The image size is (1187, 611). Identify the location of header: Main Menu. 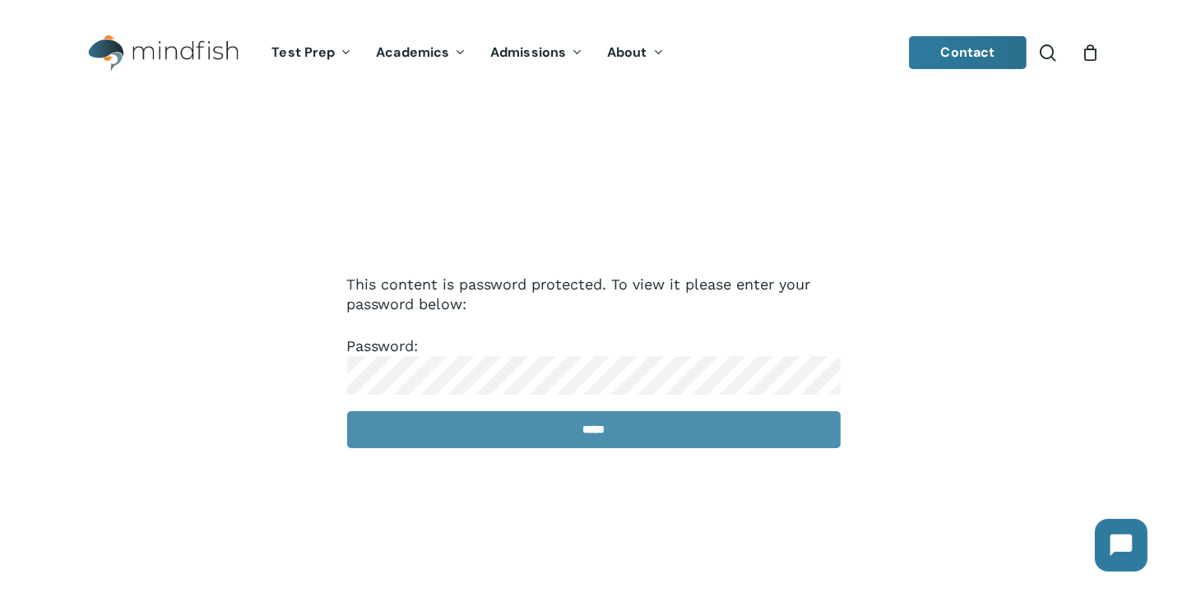
(593, 53).